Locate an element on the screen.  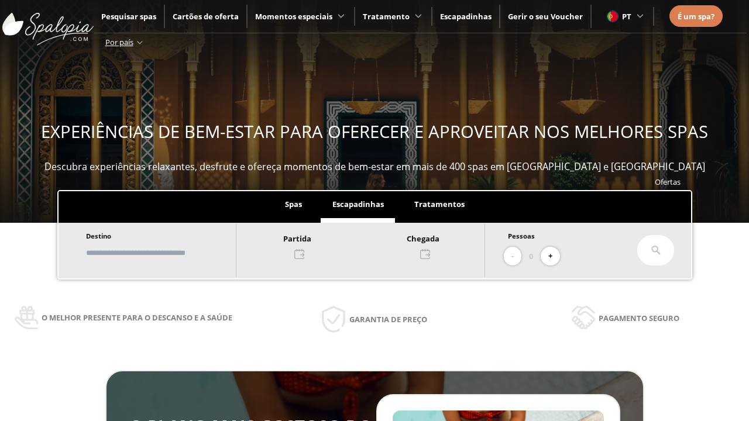
span: Ofertas is located at coordinates (667, 182).